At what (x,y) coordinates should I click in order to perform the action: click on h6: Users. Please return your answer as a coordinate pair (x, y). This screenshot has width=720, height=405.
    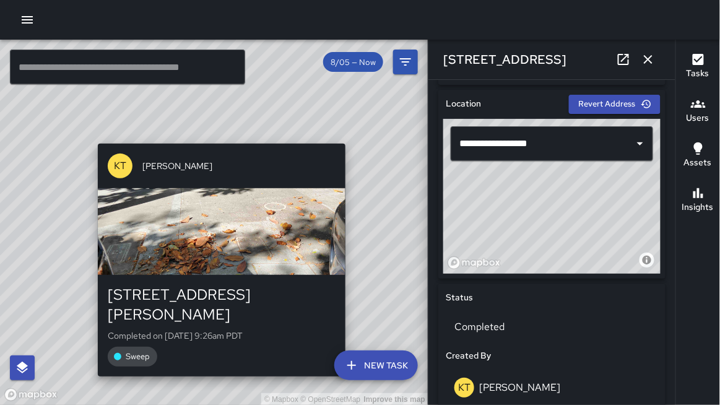
    Looking at the image, I should click on (698, 118).